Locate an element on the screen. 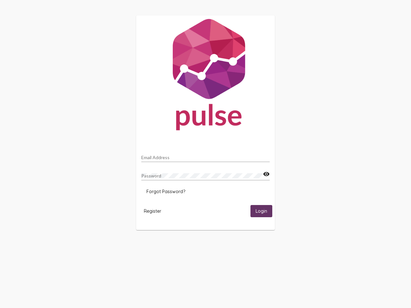  button: Login is located at coordinates (261, 211).